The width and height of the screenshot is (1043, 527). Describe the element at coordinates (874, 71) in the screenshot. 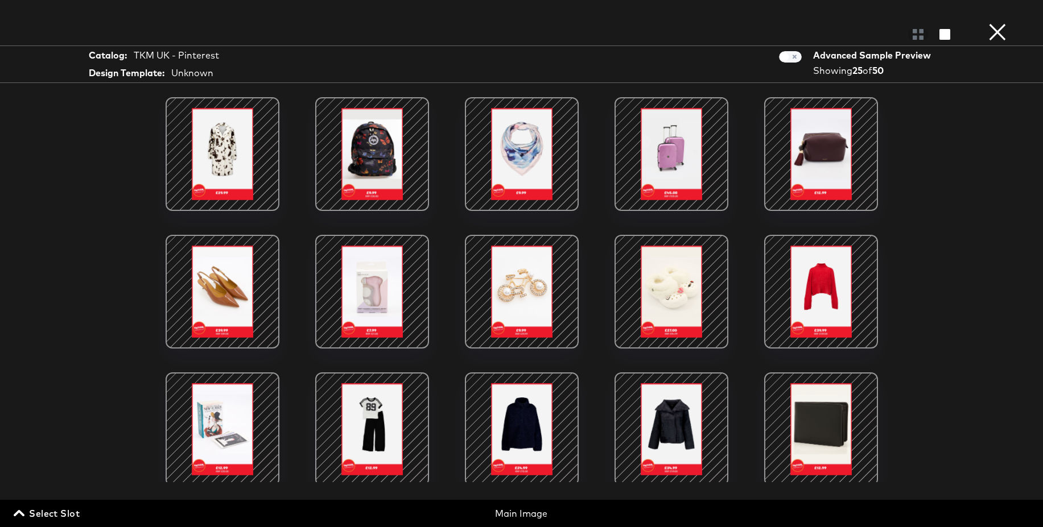

I see `div: Showing of` at that location.